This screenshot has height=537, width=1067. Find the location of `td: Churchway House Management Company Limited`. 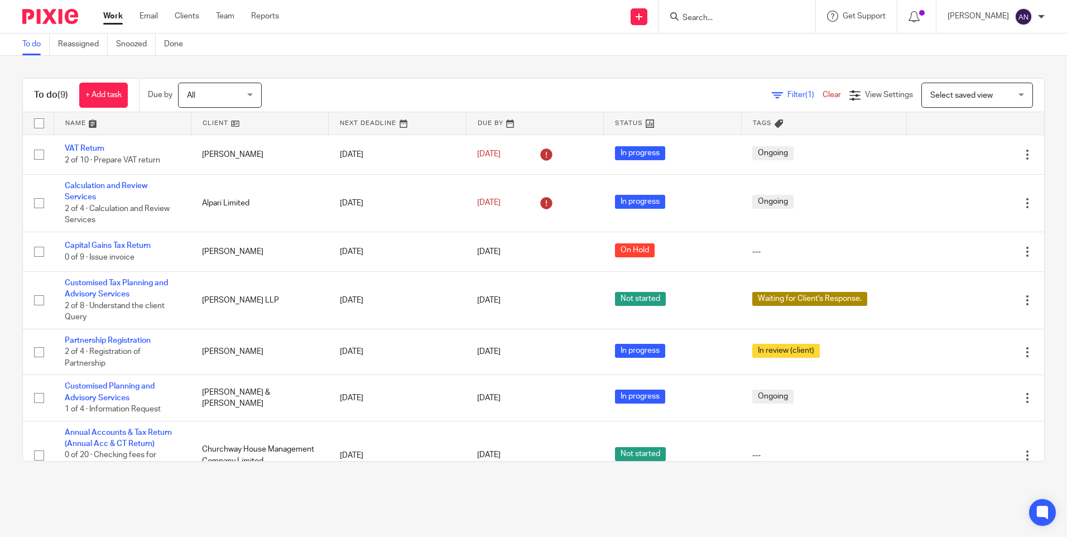

td: Churchway House Management Company Limited is located at coordinates (260, 455).